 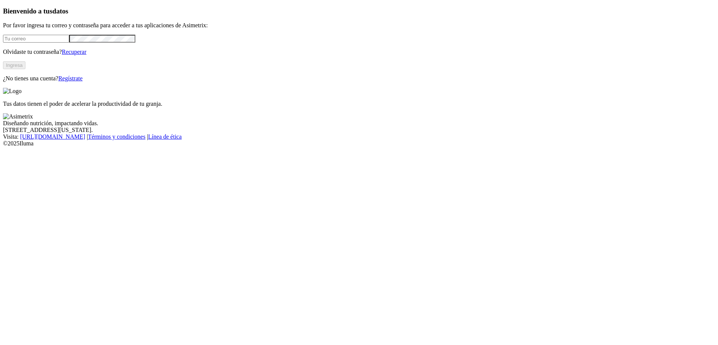 I want to click on h3: Bienvenido a tus, so click(x=359, y=11).